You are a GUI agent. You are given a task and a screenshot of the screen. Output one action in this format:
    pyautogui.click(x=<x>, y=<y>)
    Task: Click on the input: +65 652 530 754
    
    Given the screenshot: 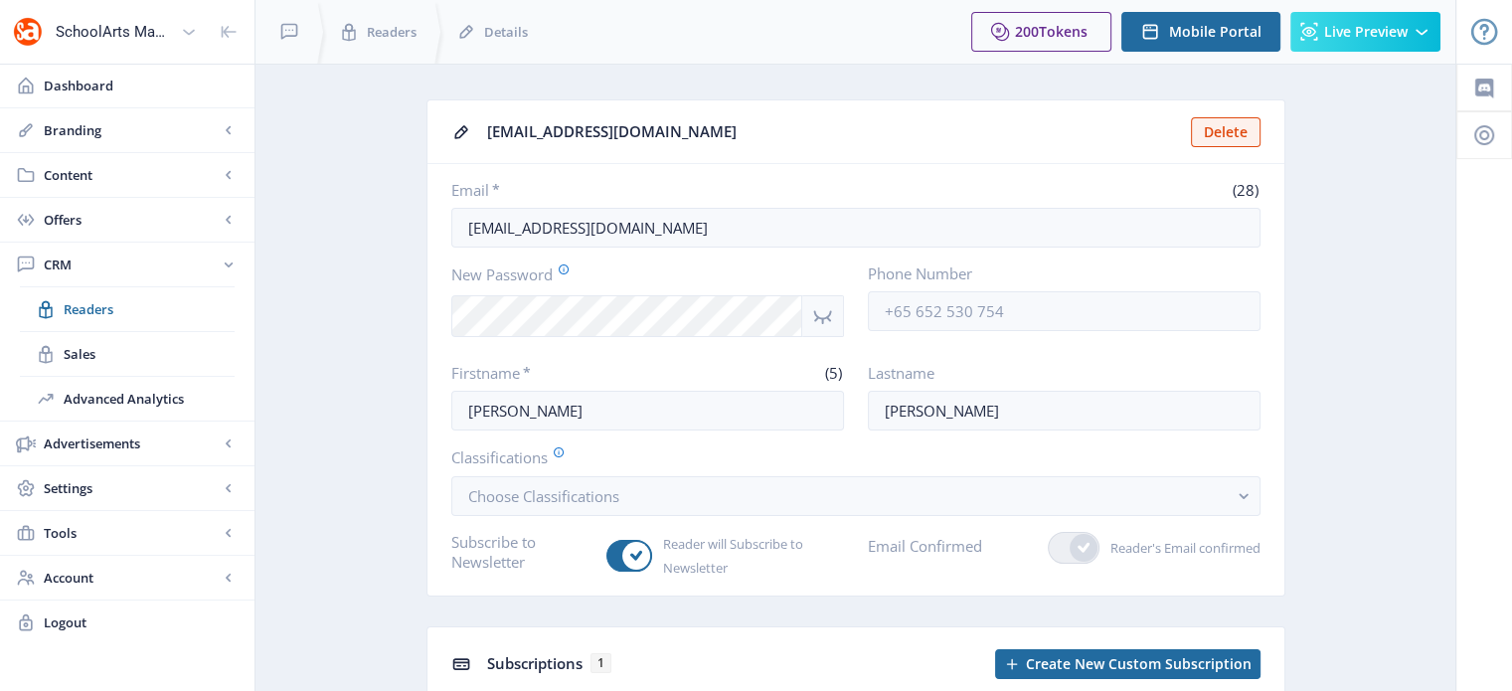 What is the action you would take?
    pyautogui.click(x=1063, y=311)
    